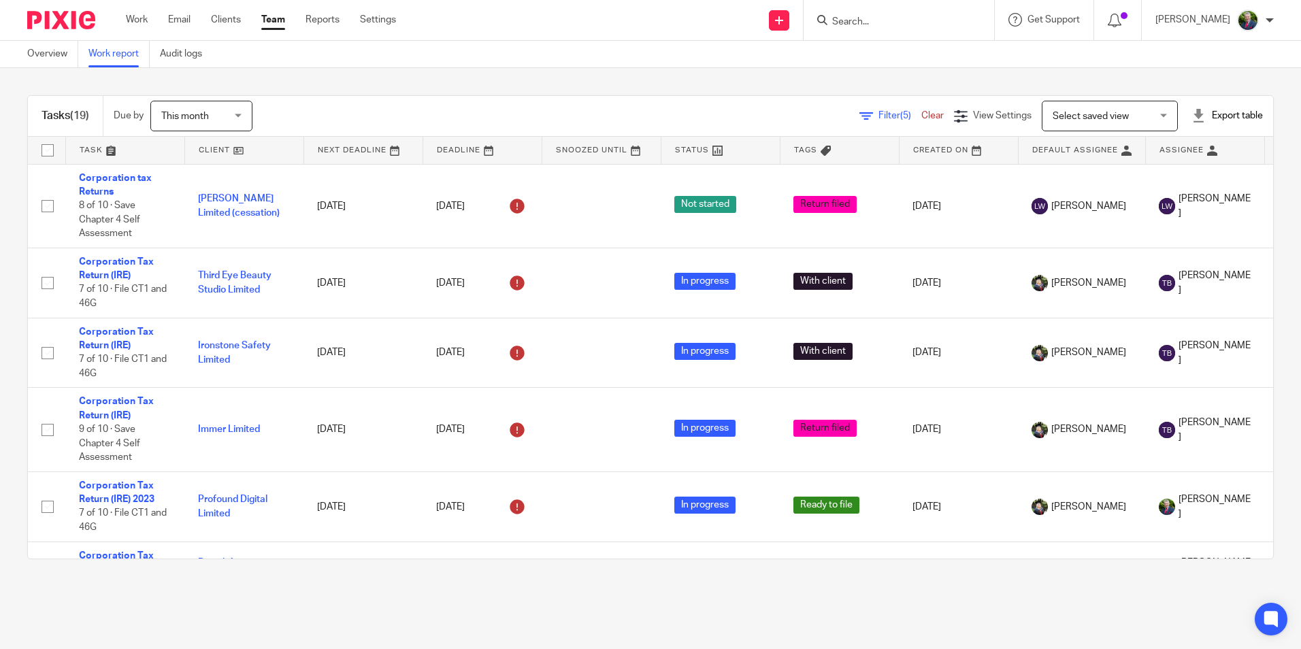 This screenshot has height=649, width=1301. Describe the element at coordinates (61, 20) in the screenshot. I see `img: Pixie` at that location.